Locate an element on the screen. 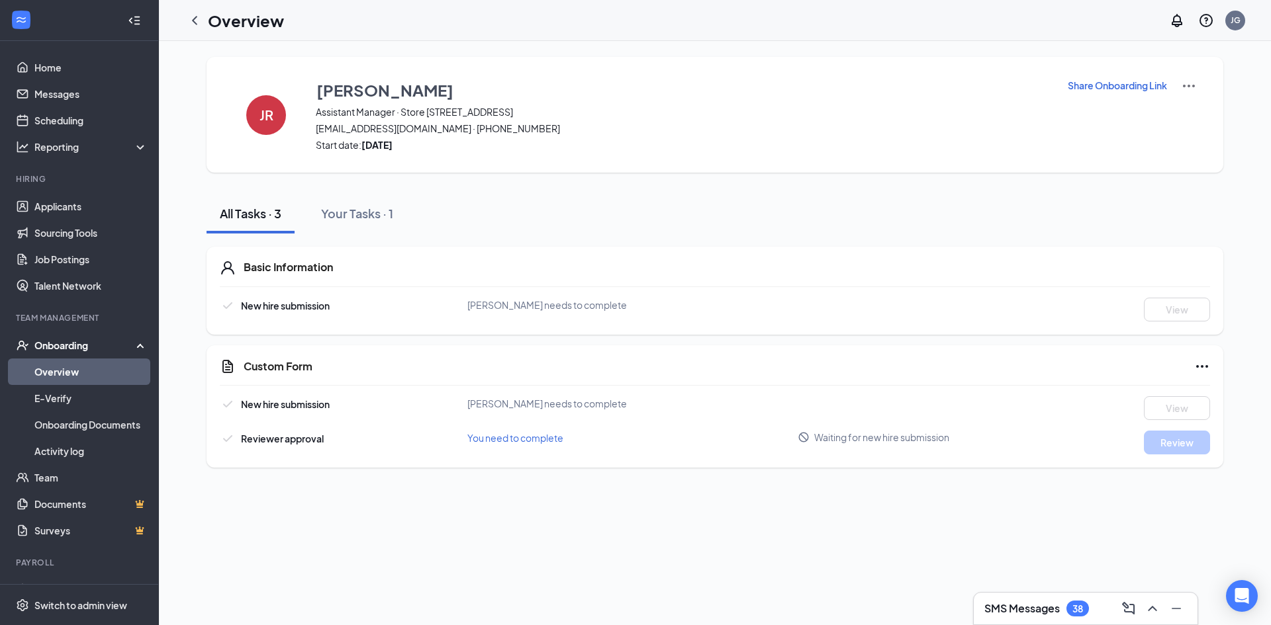 Image resolution: width=1271 pixels, height=625 pixels. a: Talent Network is located at coordinates (91, 286).